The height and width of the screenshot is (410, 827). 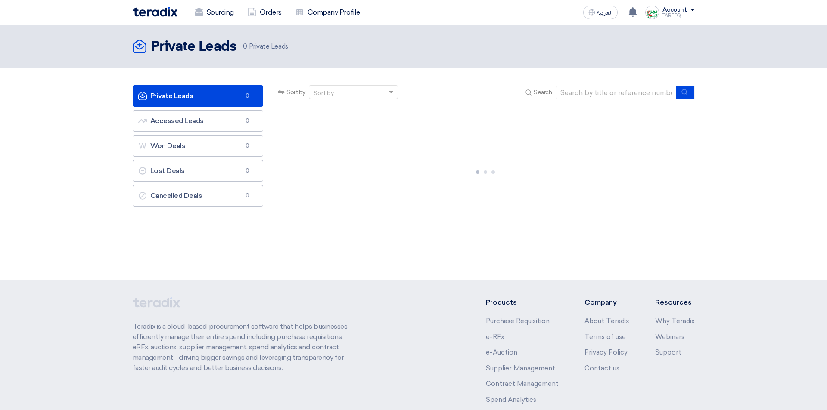 I want to click on li: Products, so click(x=522, y=303).